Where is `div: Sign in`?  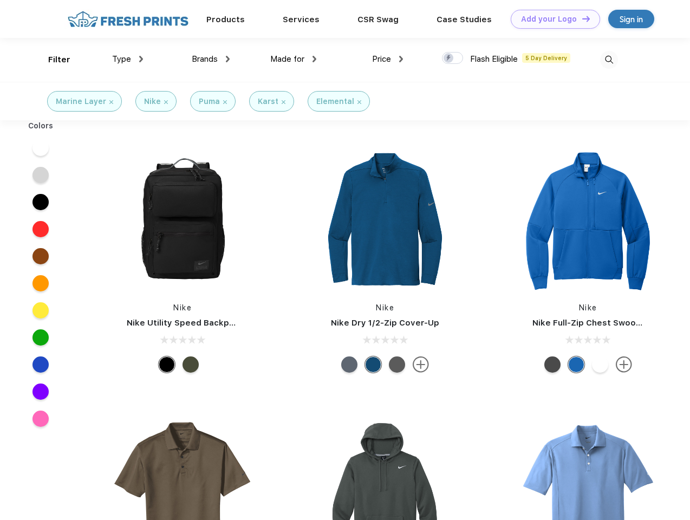
div: Sign in is located at coordinates (631, 19).